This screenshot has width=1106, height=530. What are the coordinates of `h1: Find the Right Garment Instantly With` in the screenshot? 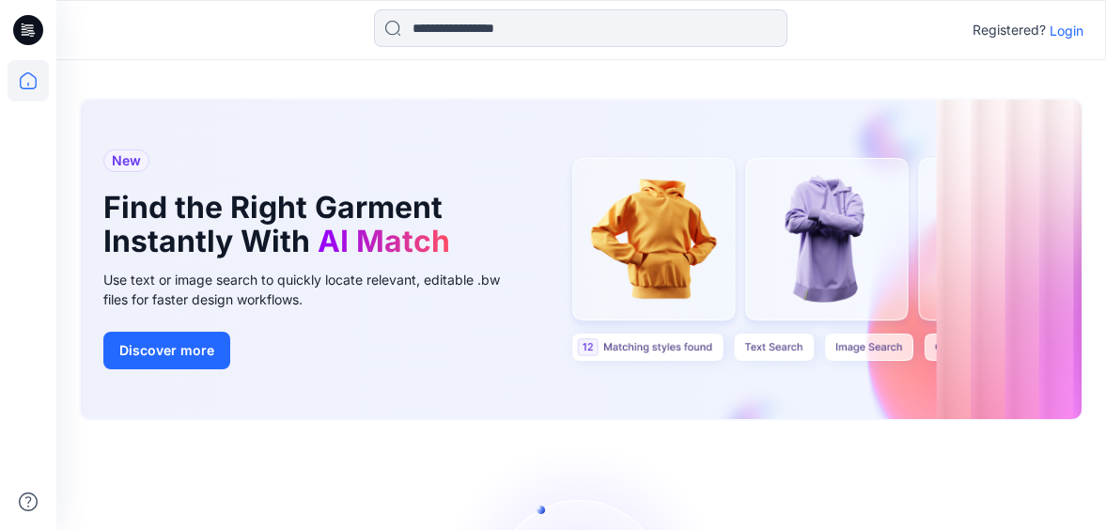 It's located at (301, 225).